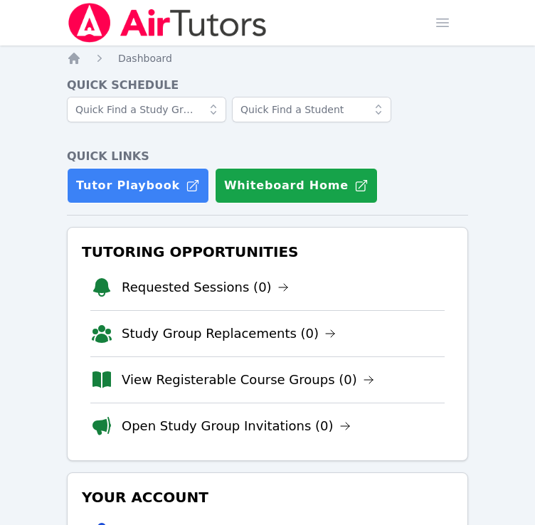 This screenshot has width=535, height=525. I want to click on input: Quick Find a Study Group, so click(146, 109).